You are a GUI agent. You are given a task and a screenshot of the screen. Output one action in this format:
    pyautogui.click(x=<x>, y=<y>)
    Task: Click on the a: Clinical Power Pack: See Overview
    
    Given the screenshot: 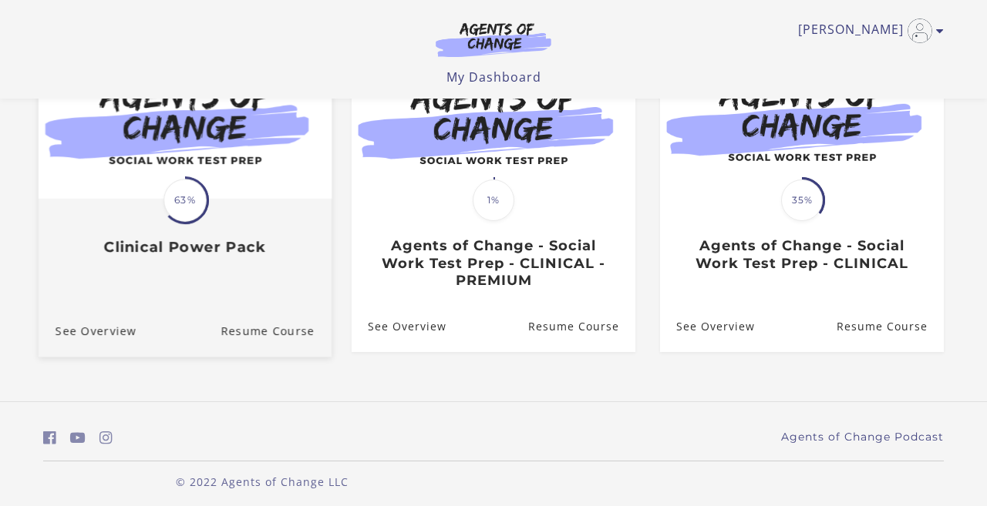 What is the action you would take?
    pyautogui.click(x=87, y=331)
    